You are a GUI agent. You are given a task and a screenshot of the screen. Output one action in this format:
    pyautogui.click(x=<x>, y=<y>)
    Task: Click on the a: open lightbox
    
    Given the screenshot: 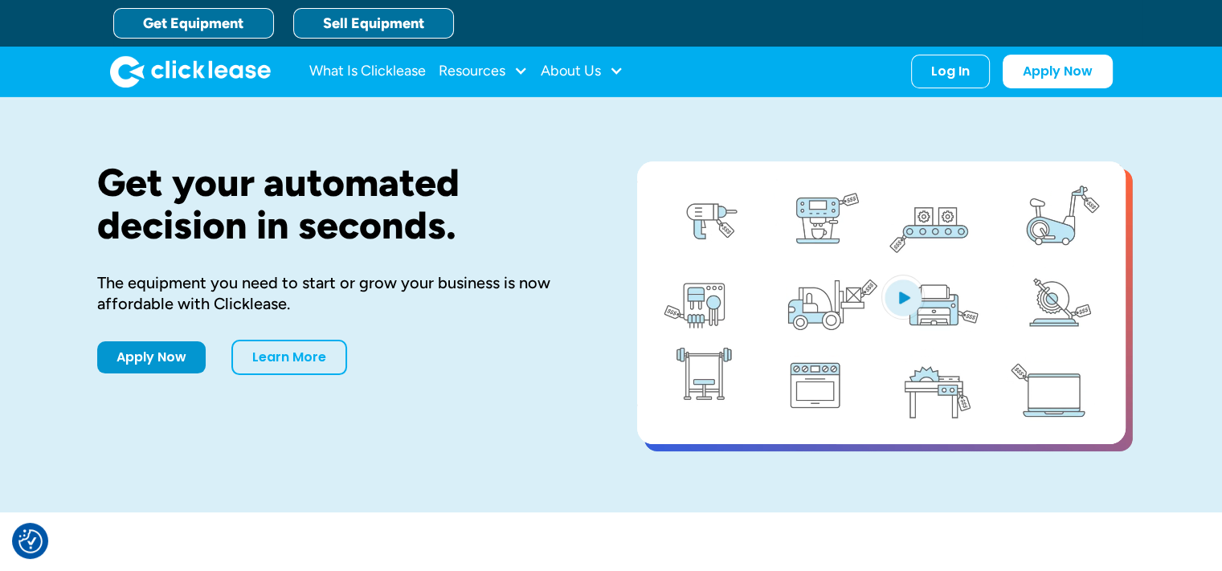 What is the action you would take?
    pyautogui.click(x=881, y=303)
    